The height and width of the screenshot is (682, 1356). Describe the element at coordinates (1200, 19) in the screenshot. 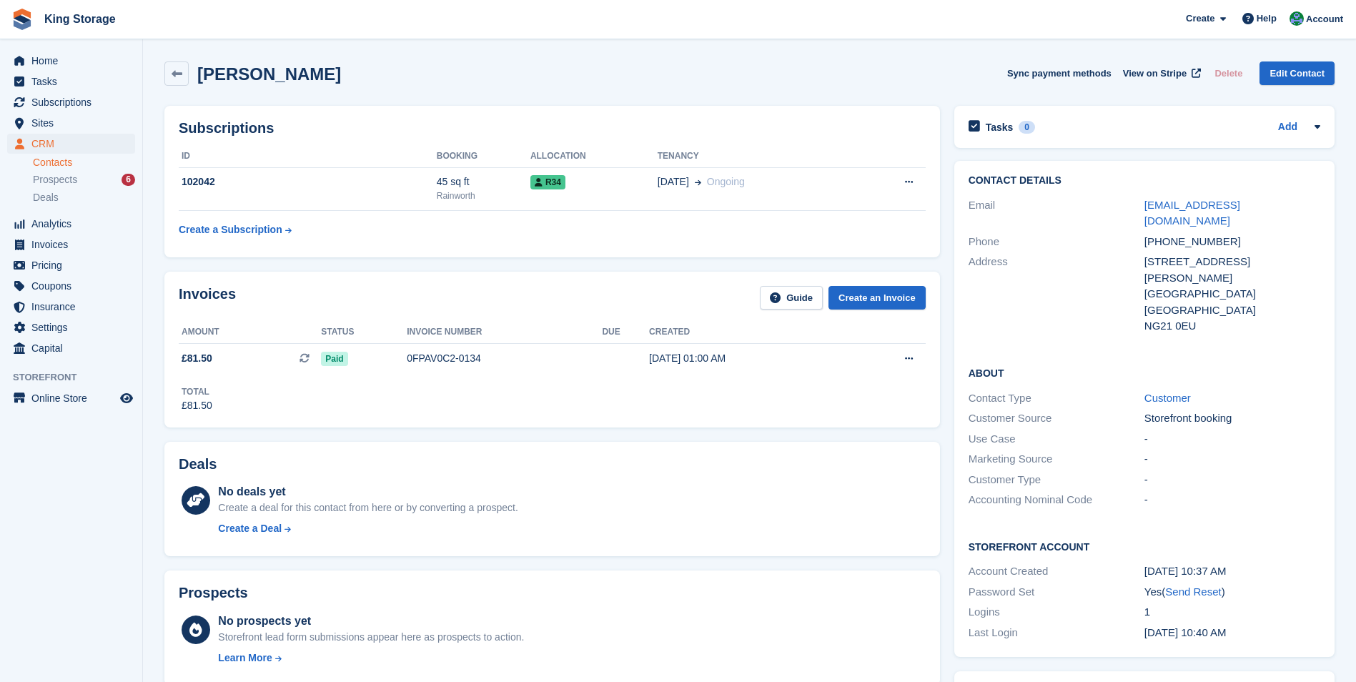

I see `span: Create` at that location.